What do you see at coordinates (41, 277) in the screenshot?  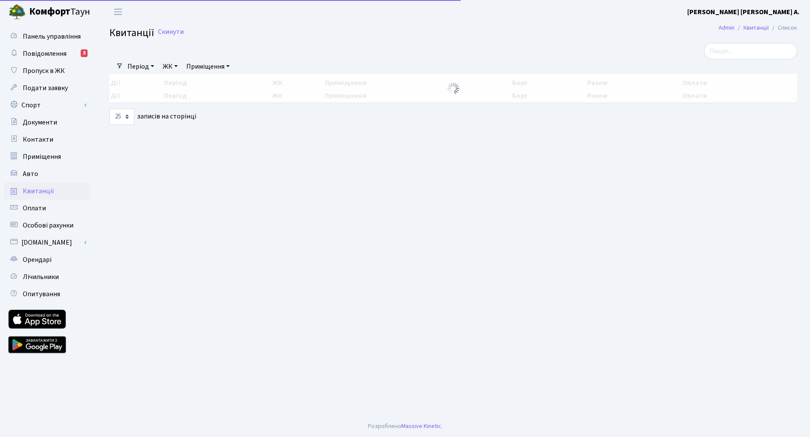 I see `span: Лічильники` at bounding box center [41, 277].